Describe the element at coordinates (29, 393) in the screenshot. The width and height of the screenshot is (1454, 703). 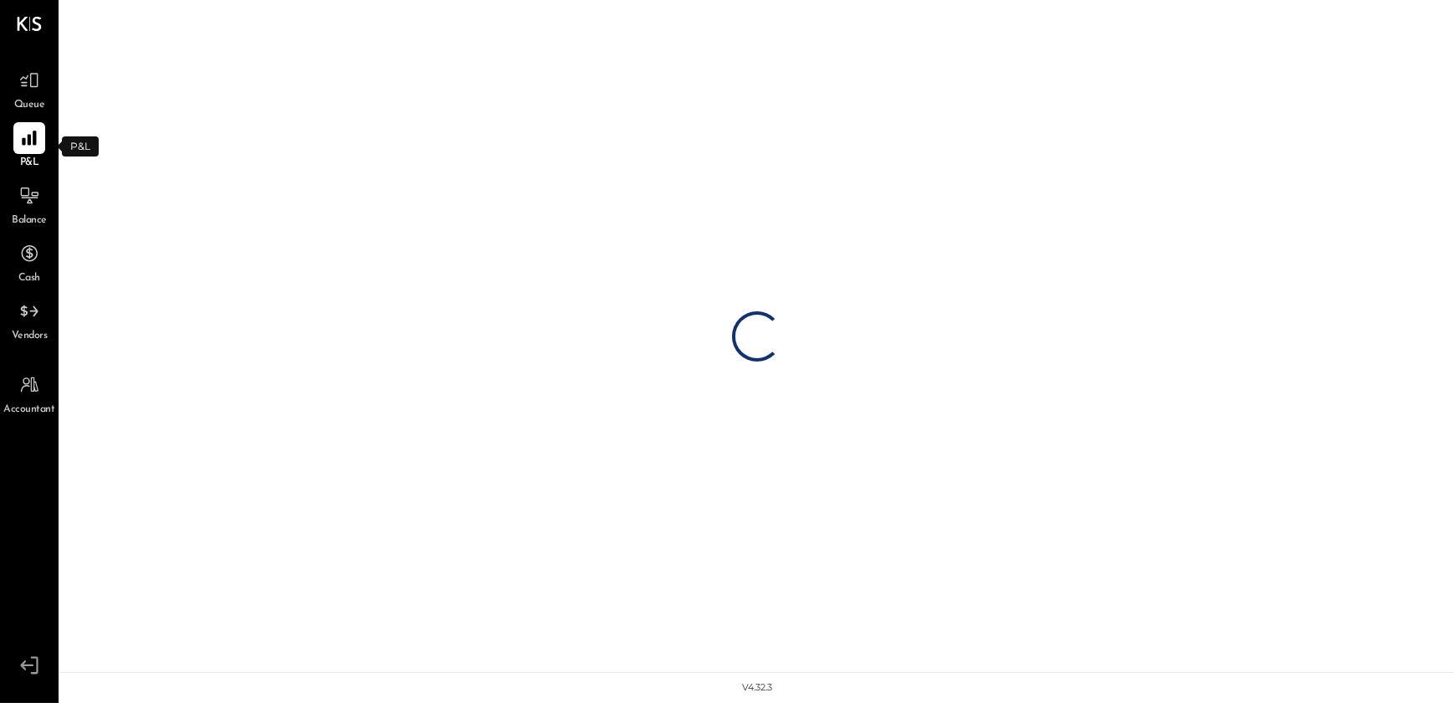
I see `a: Accountant` at that location.